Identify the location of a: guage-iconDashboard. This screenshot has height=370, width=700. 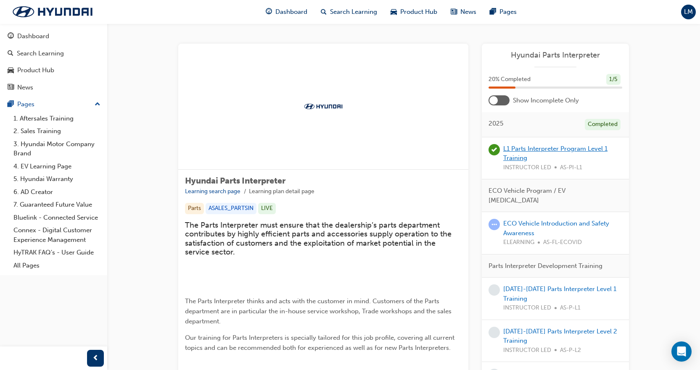
(286, 12).